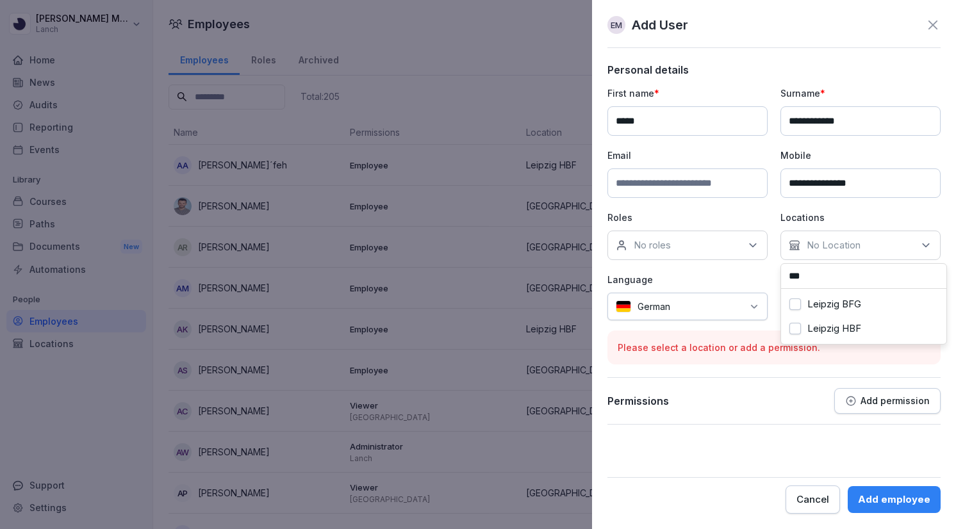 The image size is (956, 529). Describe the element at coordinates (834, 304) in the screenshot. I see `label: Leipzig BFG` at that location.